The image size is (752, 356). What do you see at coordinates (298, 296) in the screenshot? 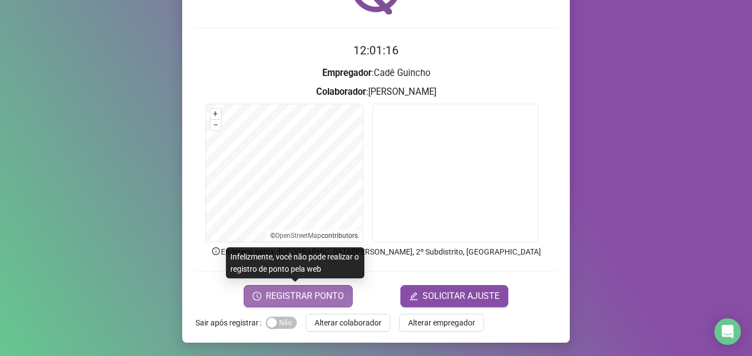
I see `button: REGISTRAR PONTO` at bounding box center [298, 296].